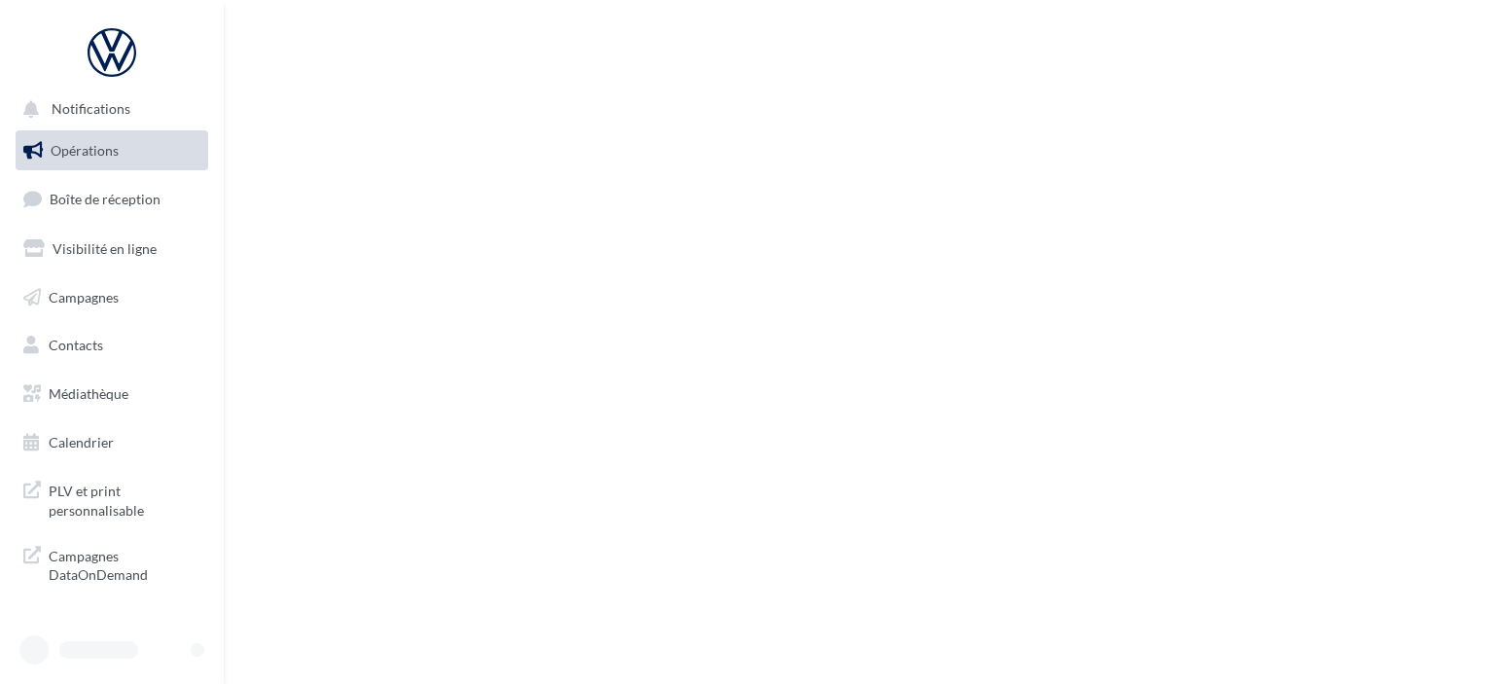 This screenshot has width=1494, height=684. What do you see at coordinates (124, 498) in the screenshot?
I see `span: PLV et print personnalisable` at bounding box center [124, 498].